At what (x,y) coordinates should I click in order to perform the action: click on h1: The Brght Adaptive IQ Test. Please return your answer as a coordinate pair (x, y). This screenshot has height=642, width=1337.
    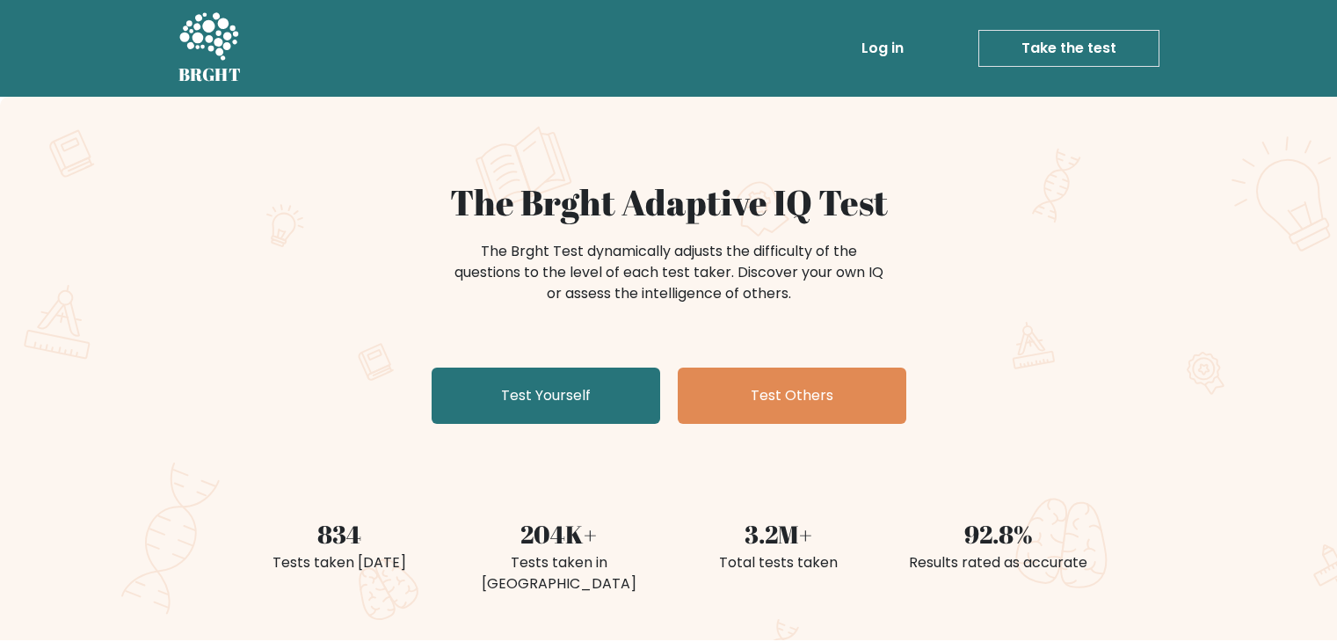
    Looking at the image, I should click on (669, 202).